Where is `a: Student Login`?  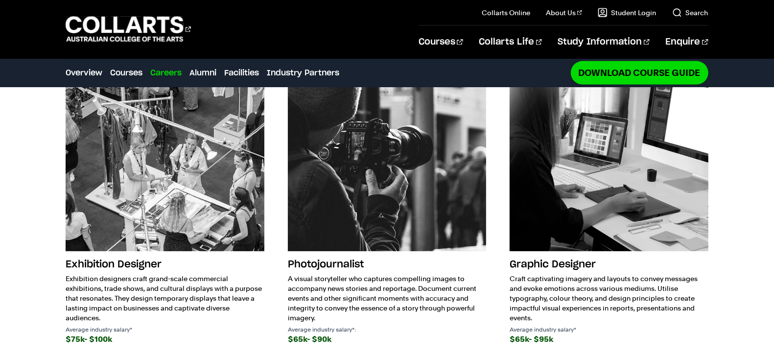 a: Student Login is located at coordinates (627, 13).